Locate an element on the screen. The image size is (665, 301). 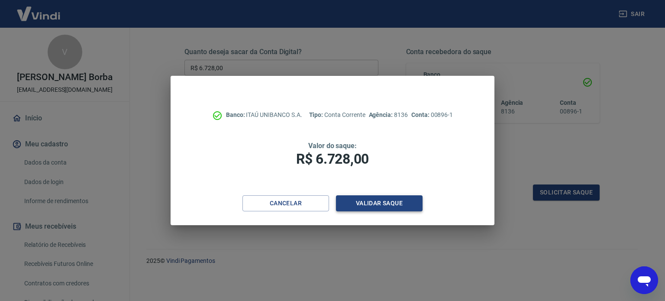
button: Validar saque is located at coordinates (379, 203).